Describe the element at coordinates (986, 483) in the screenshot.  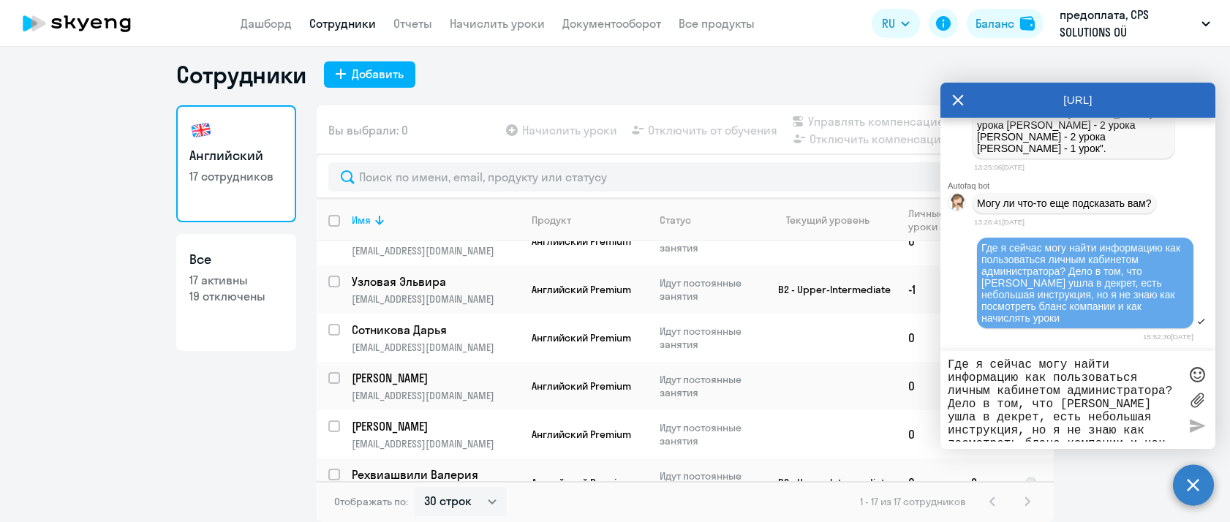
I see `td: 2` at that location.